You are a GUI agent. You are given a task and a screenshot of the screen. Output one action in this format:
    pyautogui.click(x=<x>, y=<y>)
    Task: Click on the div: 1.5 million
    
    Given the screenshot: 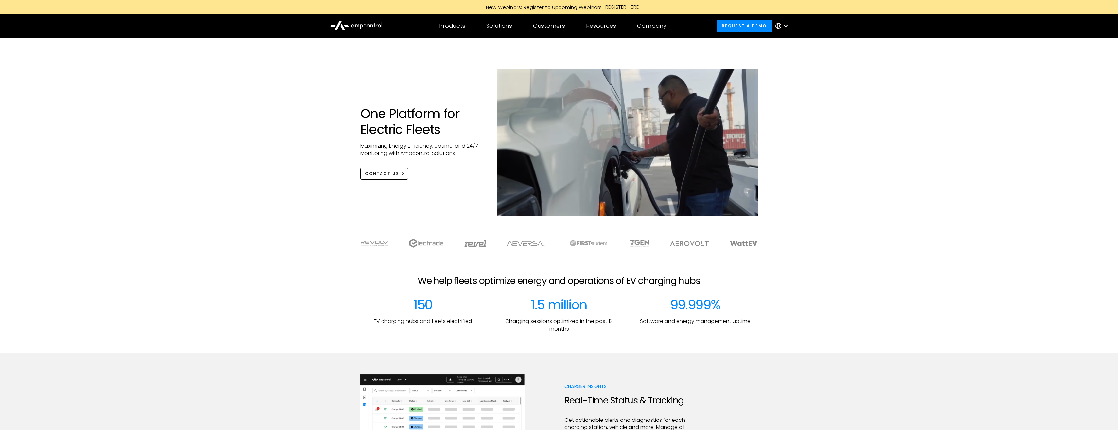 What is the action you would take?
    pyautogui.click(x=559, y=304)
    